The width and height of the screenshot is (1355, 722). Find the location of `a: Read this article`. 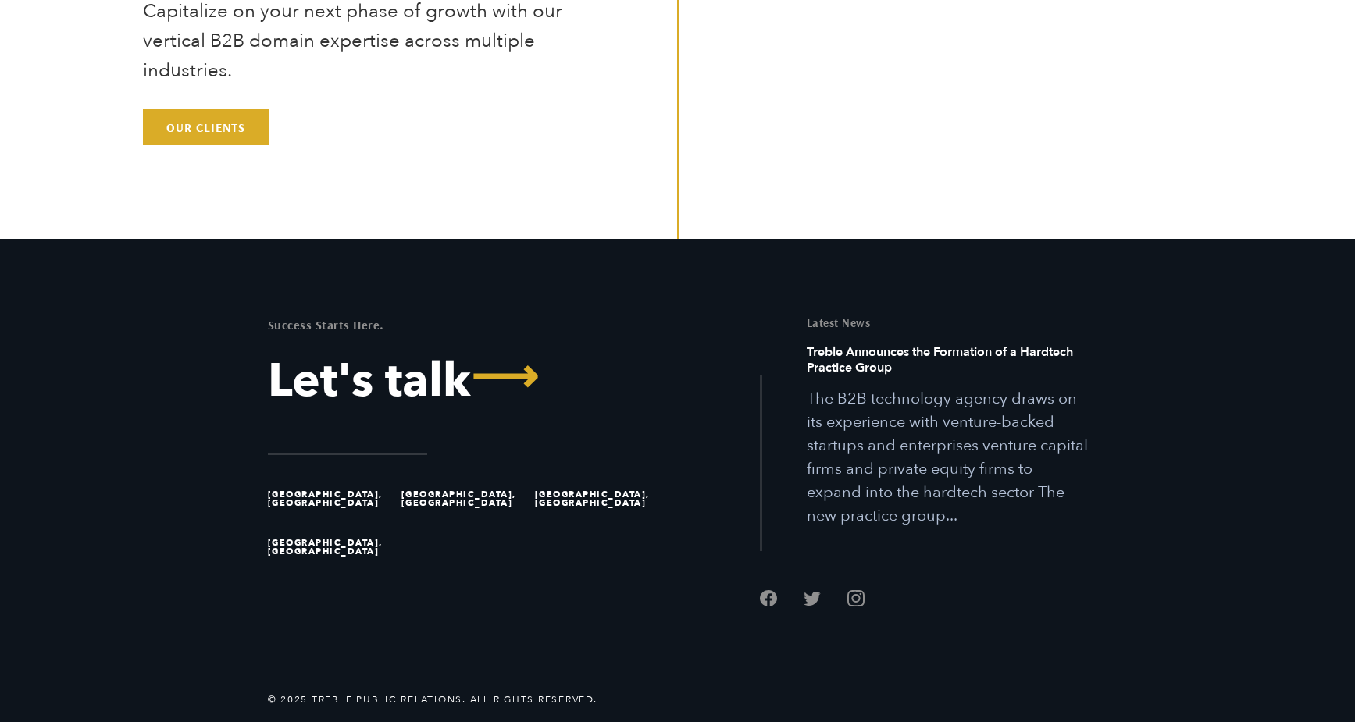

a: Read this article is located at coordinates (947, 436).